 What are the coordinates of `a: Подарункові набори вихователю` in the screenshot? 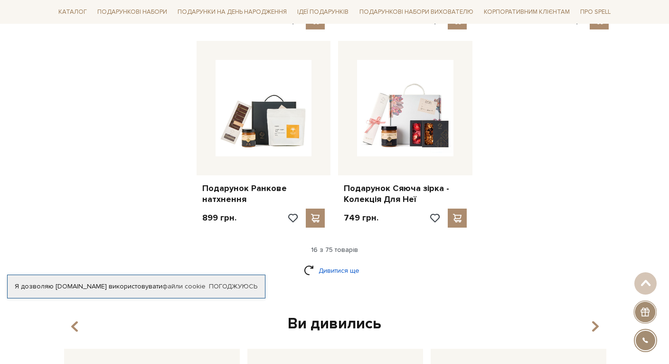 It's located at (417, 12).